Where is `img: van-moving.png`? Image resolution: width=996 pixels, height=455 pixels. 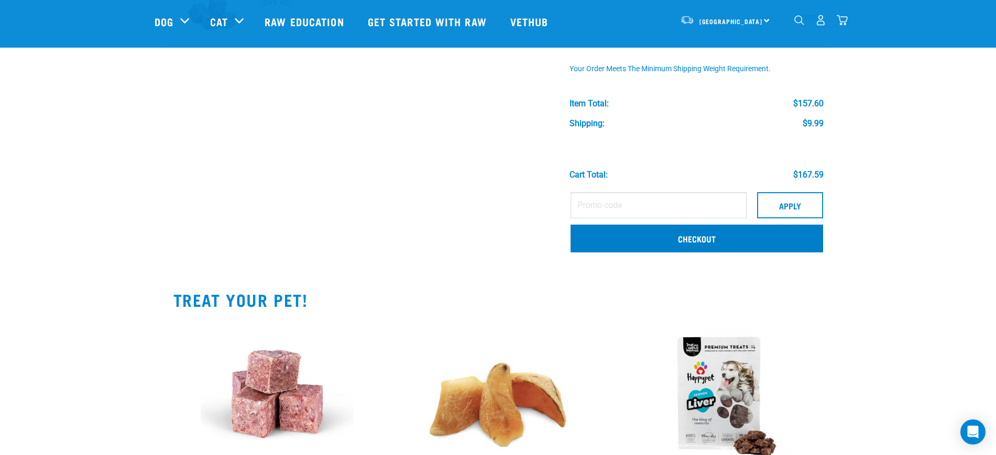
img: van-moving.png is located at coordinates (687, 20).